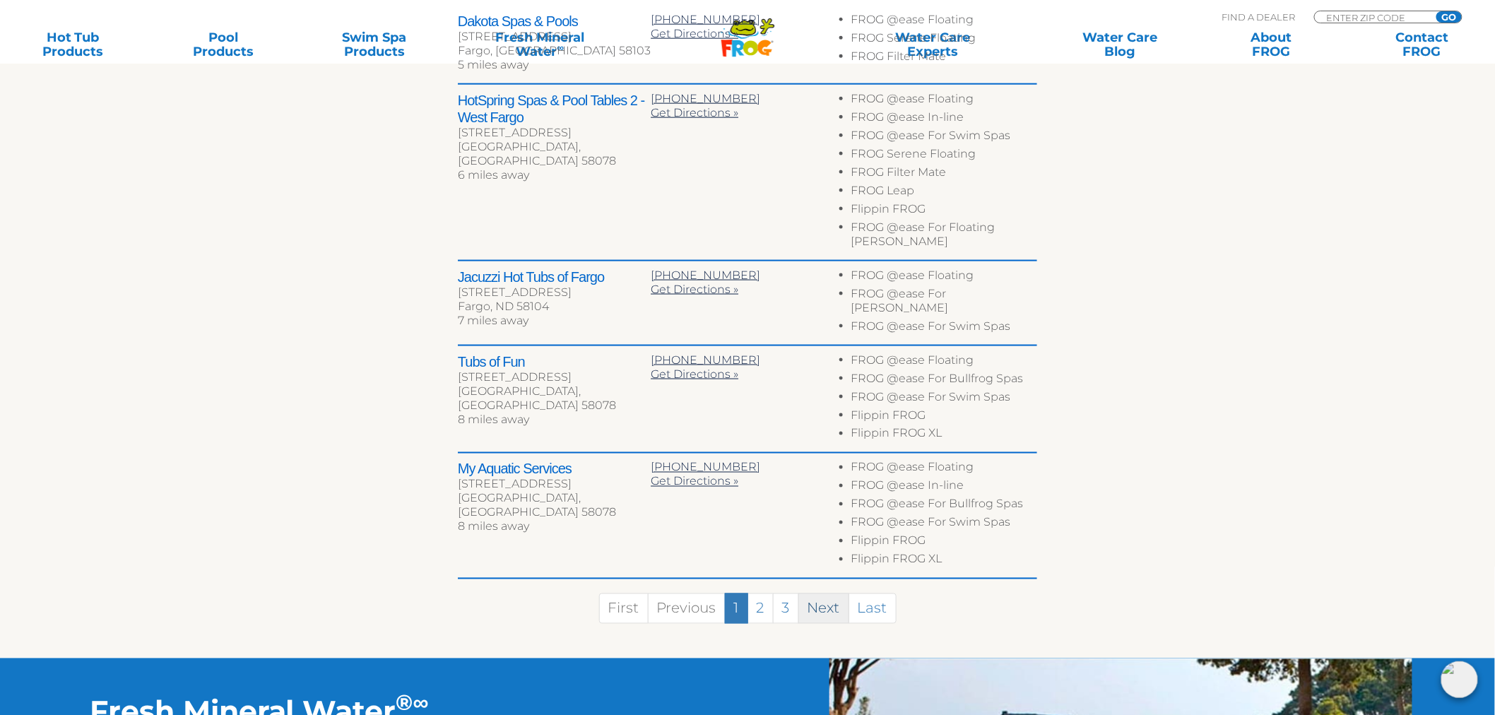 This screenshot has width=1495, height=715. Describe the element at coordinates (1422, 45) in the screenshot. I see `a: ContactFROG` at that location.